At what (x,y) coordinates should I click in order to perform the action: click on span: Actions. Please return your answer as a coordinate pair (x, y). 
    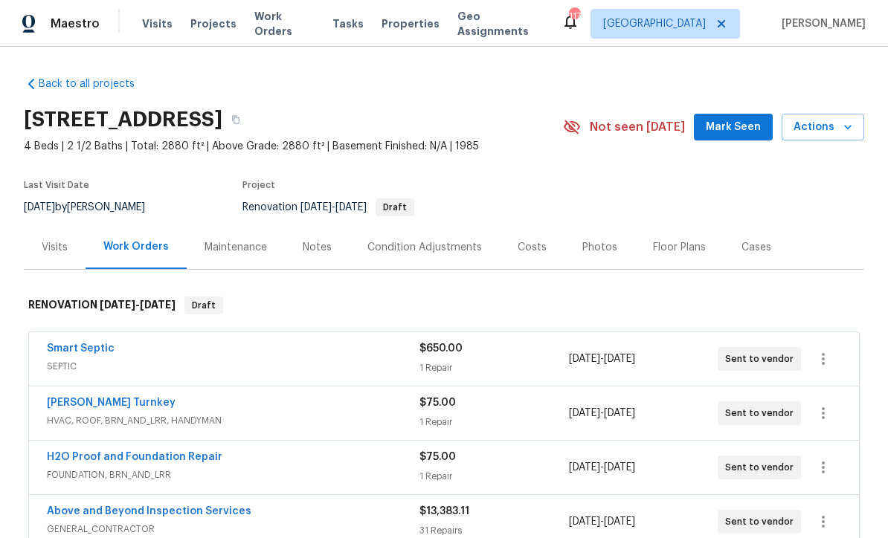
    Looking at the image, I should click on (822, 127).